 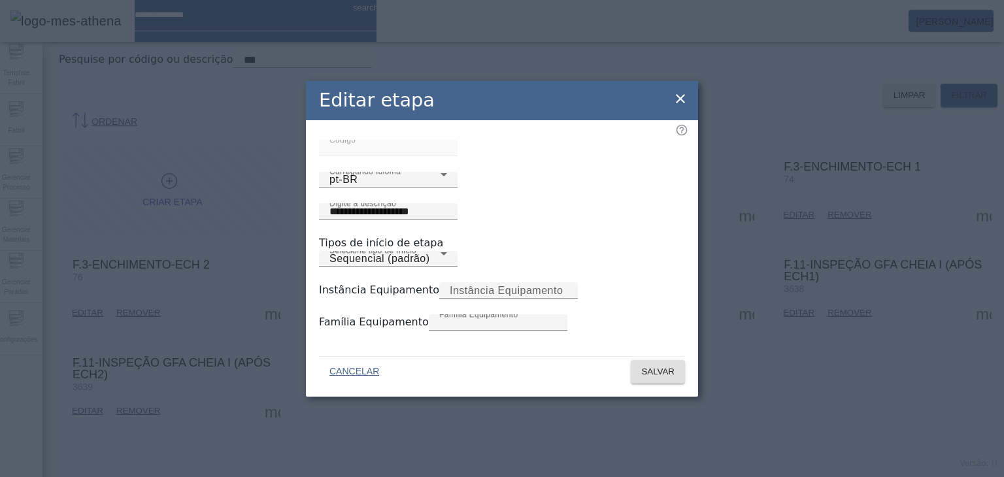 I want to click on h2: Editar etapa, so click(x=376, y=100).